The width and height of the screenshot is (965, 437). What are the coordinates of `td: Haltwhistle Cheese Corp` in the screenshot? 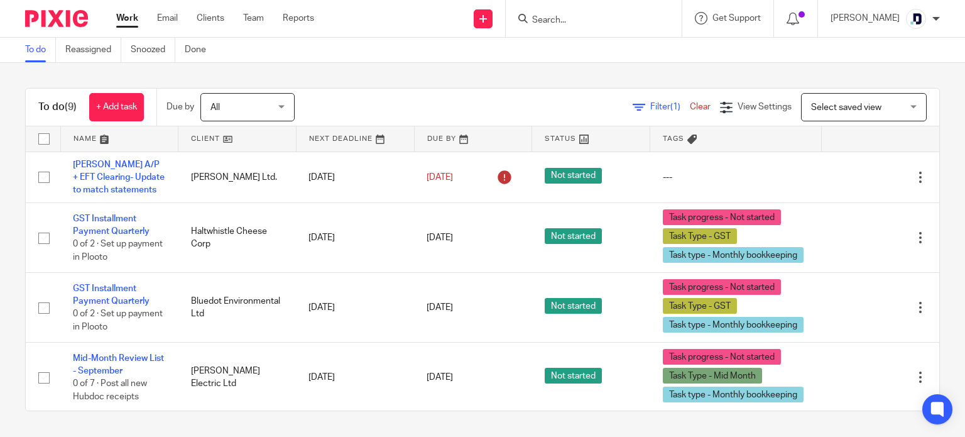 It's located at (237, 237).